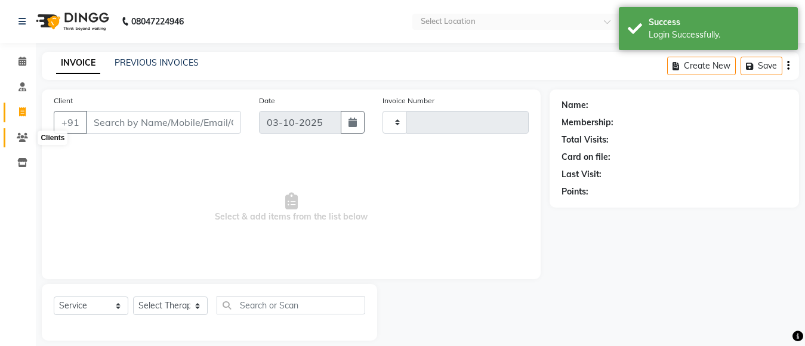  Describe the element at coordinates (164, 122) in the screenshot. I see `input: Search by Name/Mobile/Email/Code` at that location.